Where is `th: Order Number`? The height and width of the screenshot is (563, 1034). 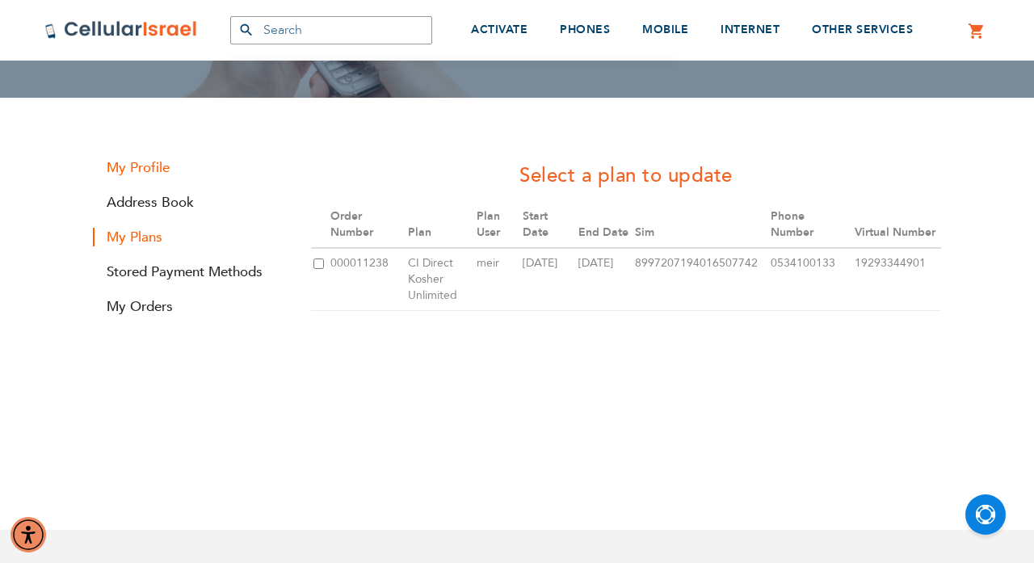
th: Order Number is located at coordinates (367, 225).